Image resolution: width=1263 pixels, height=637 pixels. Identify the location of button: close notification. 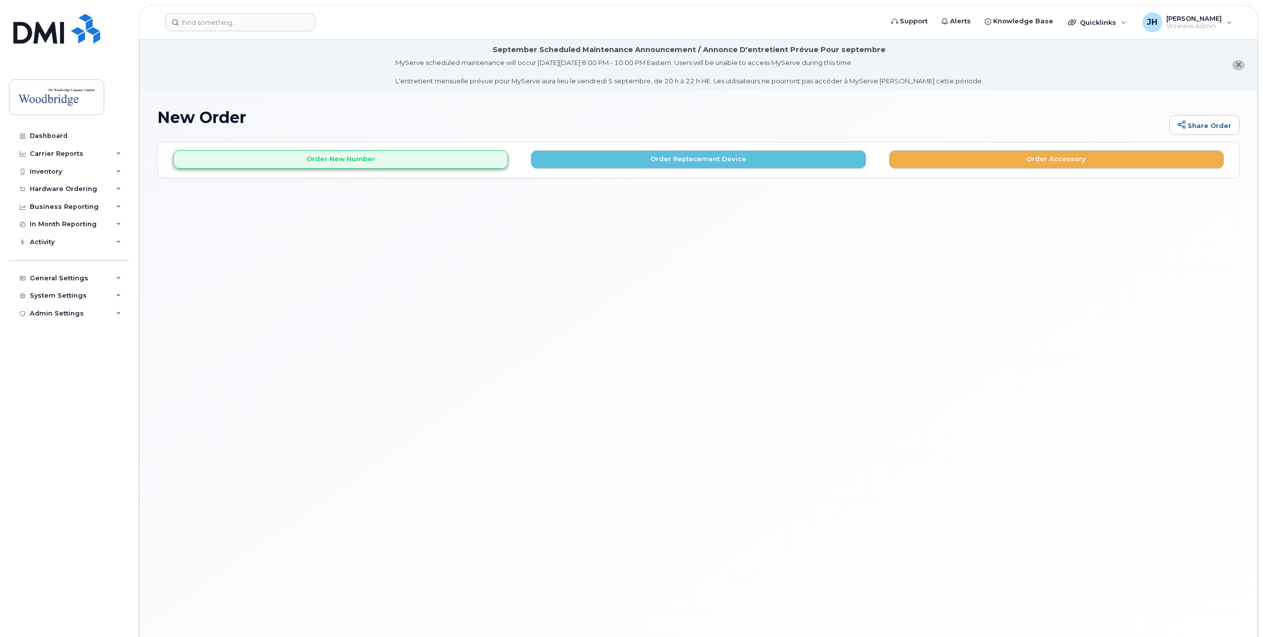
(1238, 65).